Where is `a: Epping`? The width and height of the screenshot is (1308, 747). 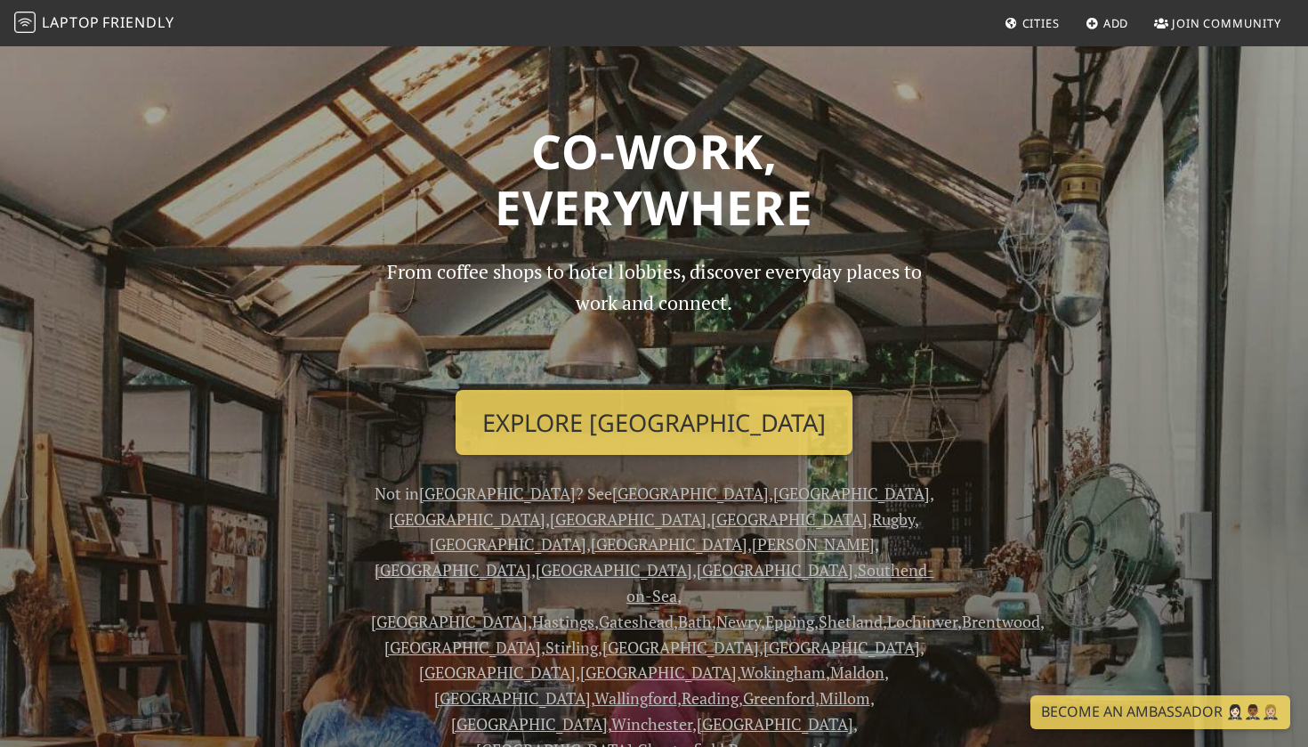 a: Epping is located at coordinates (789, 621).